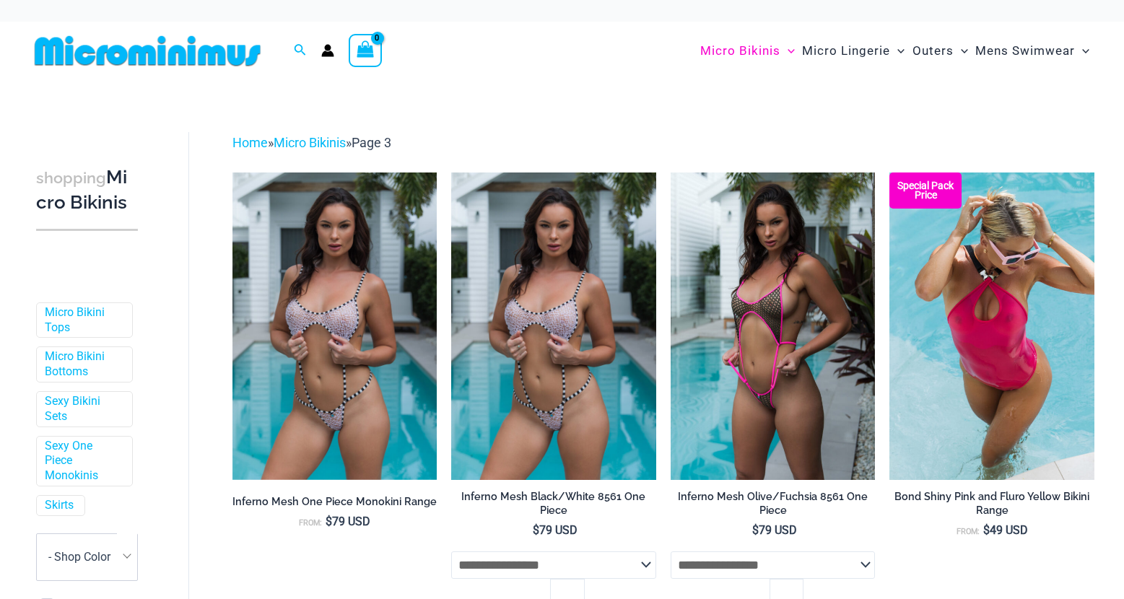  I want to click on span: Mens Swimwear, so click(1025, 51).